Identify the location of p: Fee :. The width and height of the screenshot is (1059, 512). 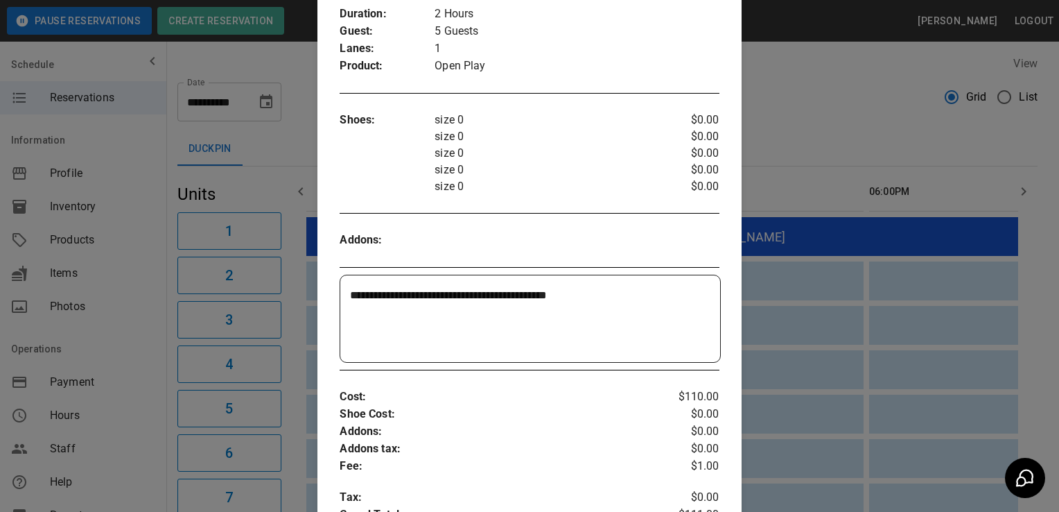
(498, 466).